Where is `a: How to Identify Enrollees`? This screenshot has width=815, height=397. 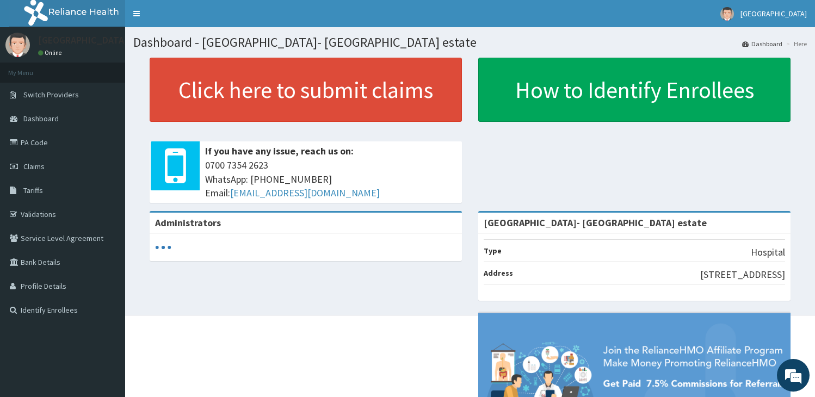 a: How to Identify Enrollees is located at coordinates (634, 90).